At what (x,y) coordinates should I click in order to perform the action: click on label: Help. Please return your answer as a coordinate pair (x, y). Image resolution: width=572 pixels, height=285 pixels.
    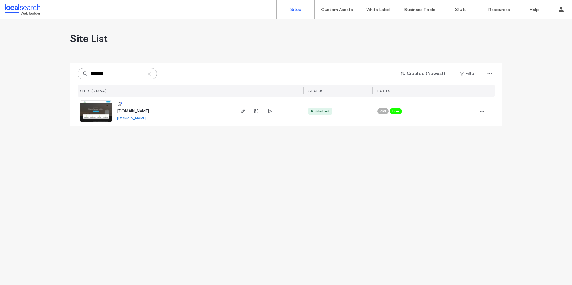
    Looking at the image, I should click on (534, 10).